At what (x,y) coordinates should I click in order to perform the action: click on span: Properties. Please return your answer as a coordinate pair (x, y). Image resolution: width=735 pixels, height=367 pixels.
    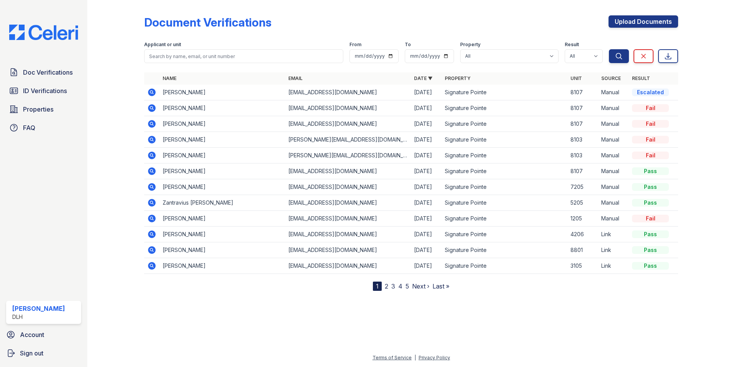
    Looking at the image, I should click on (38, 109).